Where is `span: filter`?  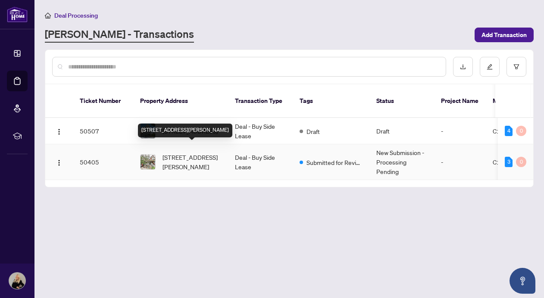 span: filter is located at coordinates (517, 67).